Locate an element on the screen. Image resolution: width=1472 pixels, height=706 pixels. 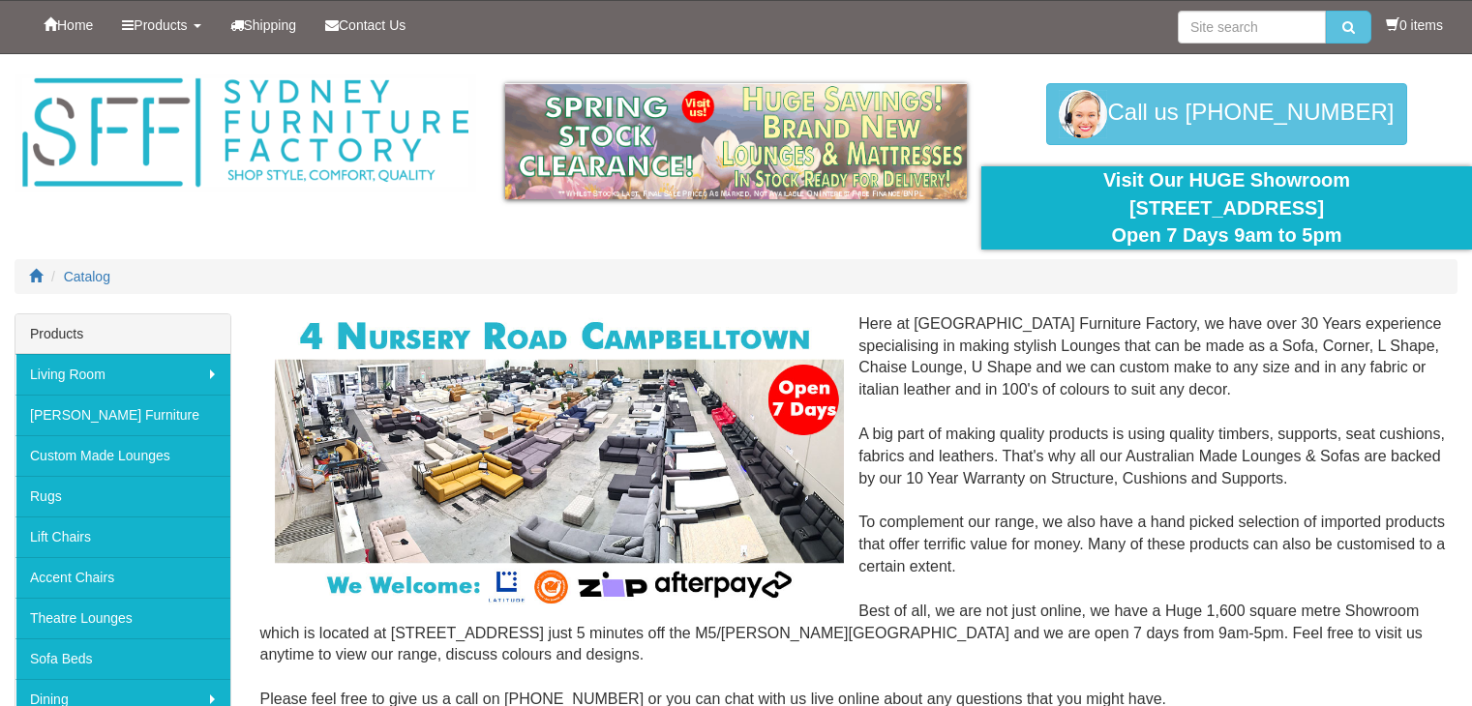
a: Accent Chairs is located at coordinates (123, 578).